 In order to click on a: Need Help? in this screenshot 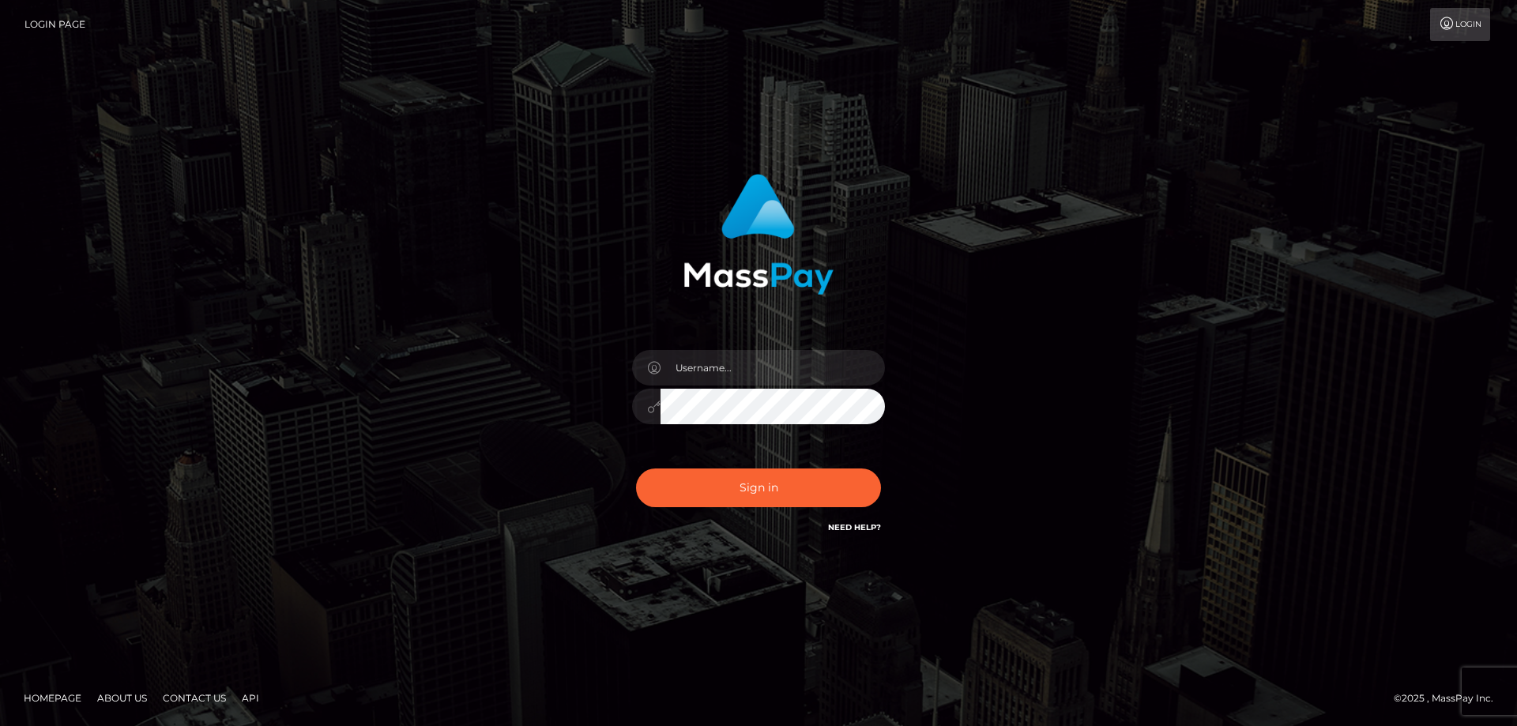, I will do `click(854, 527)`.